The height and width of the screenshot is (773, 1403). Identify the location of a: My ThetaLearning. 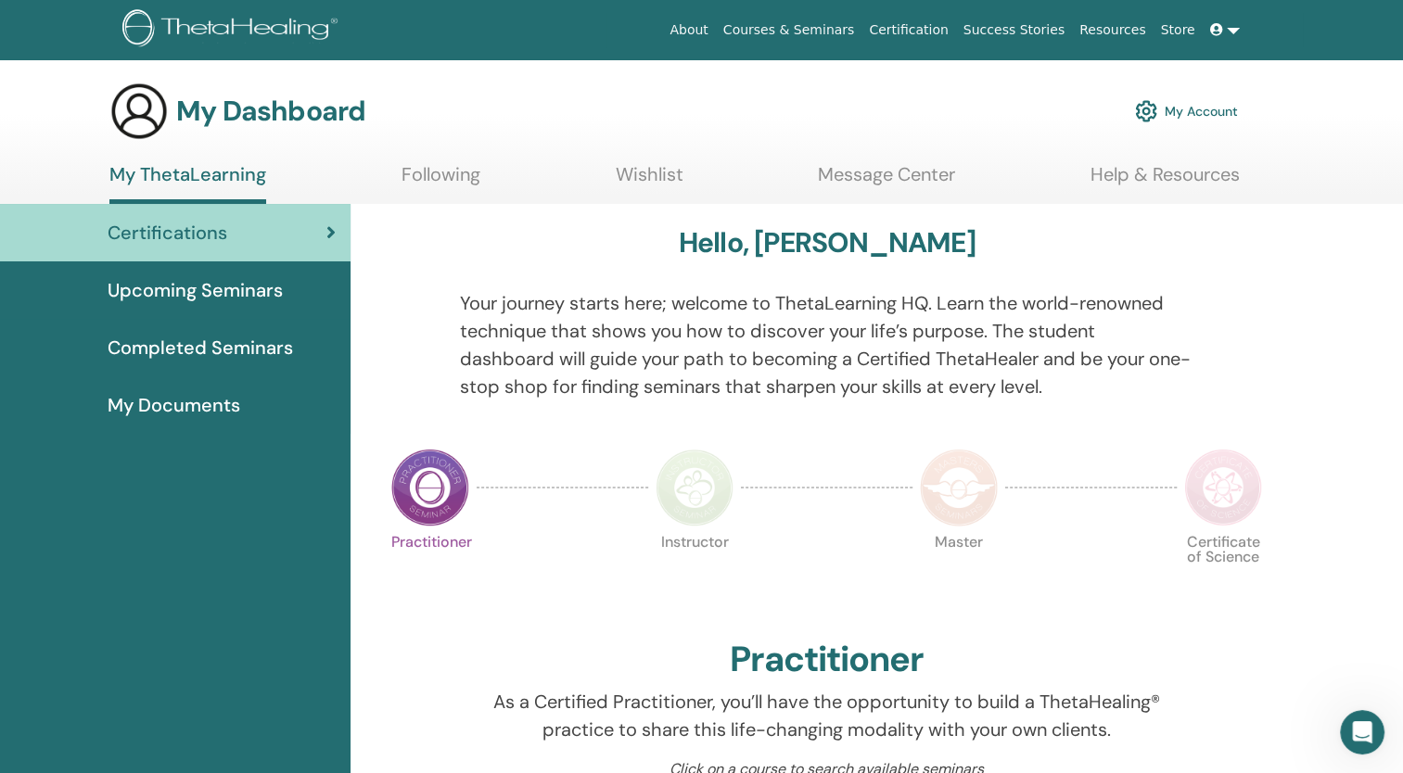
(187, 184).